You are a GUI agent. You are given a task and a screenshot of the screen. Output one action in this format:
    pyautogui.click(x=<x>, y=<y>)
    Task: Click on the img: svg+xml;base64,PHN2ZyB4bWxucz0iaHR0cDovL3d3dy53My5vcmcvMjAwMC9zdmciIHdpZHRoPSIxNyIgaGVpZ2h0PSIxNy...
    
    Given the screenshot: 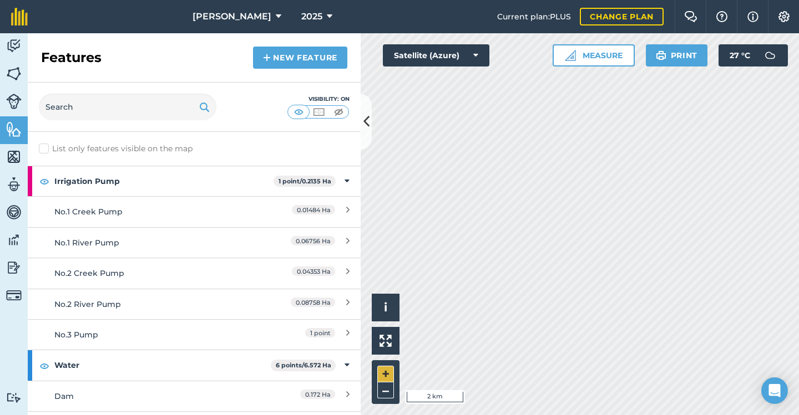 What is the action you would take?
    pyautogui.click(x=753, y=17)
    